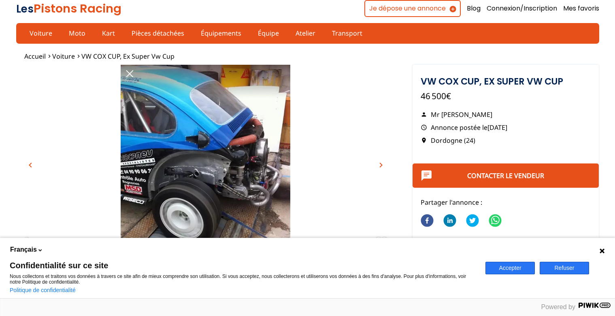 This screenshot has width=615, height=316. Describe the element at coordinates (506, 176) in the screenshot. I see `button: Contacter le vendeur` at that location.